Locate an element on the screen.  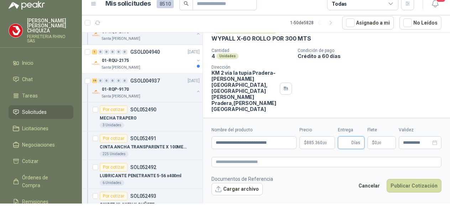
button: Cancelar is located at coordinates (369, 186).